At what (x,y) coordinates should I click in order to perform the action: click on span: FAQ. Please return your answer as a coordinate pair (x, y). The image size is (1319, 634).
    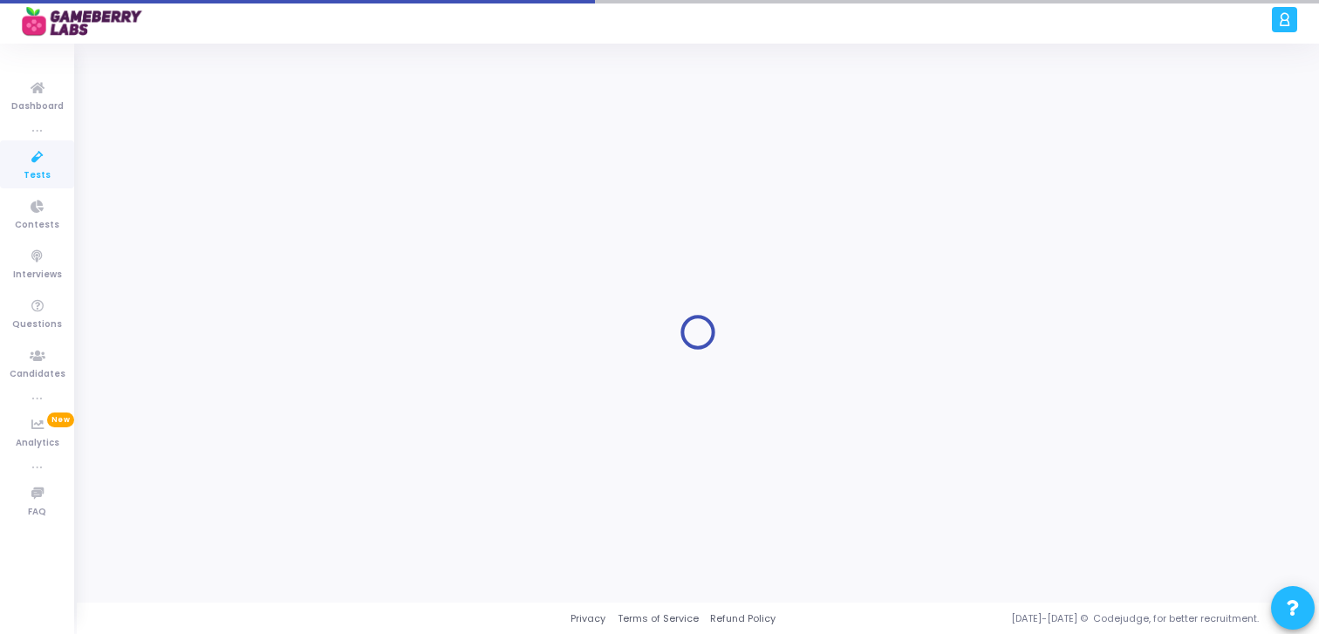
    Looking at the image, I should click on (37, 512).